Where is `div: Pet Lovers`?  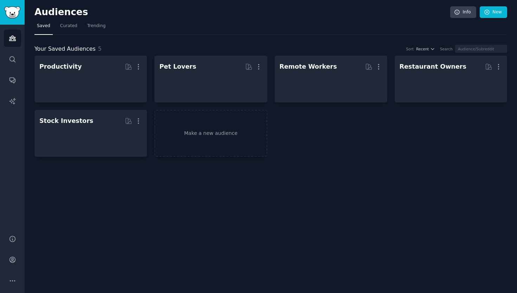
div: Pet Lovers is located at coordinates (178, 66).